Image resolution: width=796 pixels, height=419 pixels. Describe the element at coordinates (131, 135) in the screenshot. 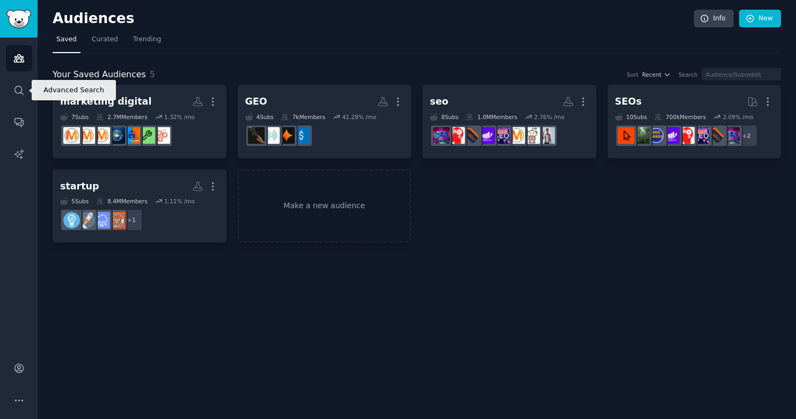

I see `img: DigitalMarketingHack` at that location.